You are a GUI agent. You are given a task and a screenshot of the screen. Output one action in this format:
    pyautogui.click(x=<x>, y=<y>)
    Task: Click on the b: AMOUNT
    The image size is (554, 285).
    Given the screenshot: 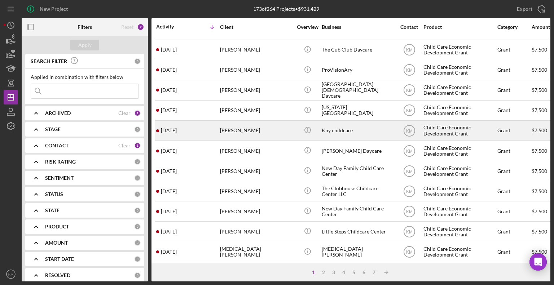 What is the action you would take?
    pyautogui.click(x=56, y=243)
    